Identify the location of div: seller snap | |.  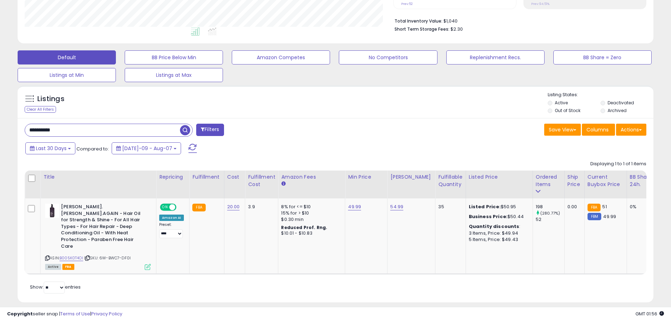
(64, 314).